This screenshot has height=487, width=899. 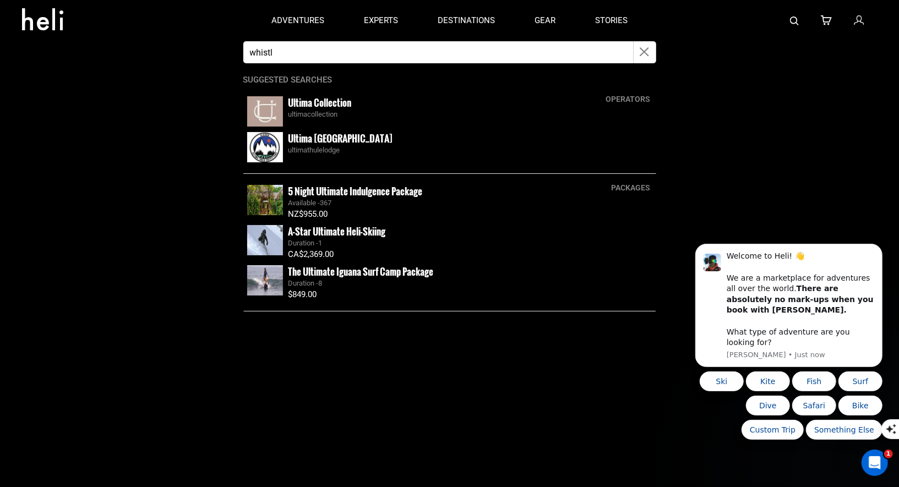 What do you see at coordinates (326, 203) in the screenshot?
I see `span: 367` at bounding box center [326, 203].